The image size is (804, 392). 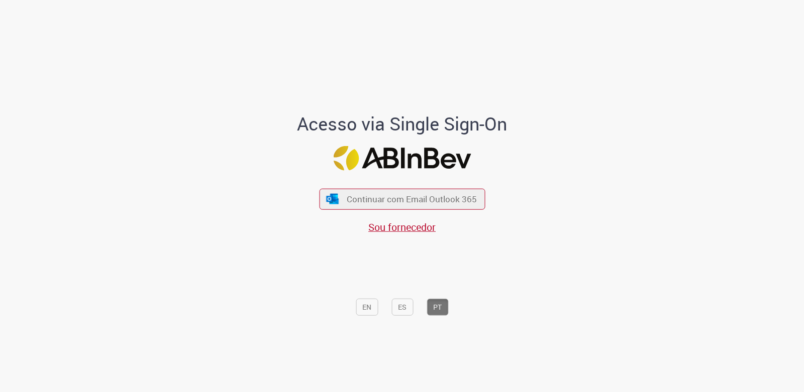 What do you see at coordinates (367, 307) in the screenshot?
I see `button: EN` at bounding box center [367, 307].